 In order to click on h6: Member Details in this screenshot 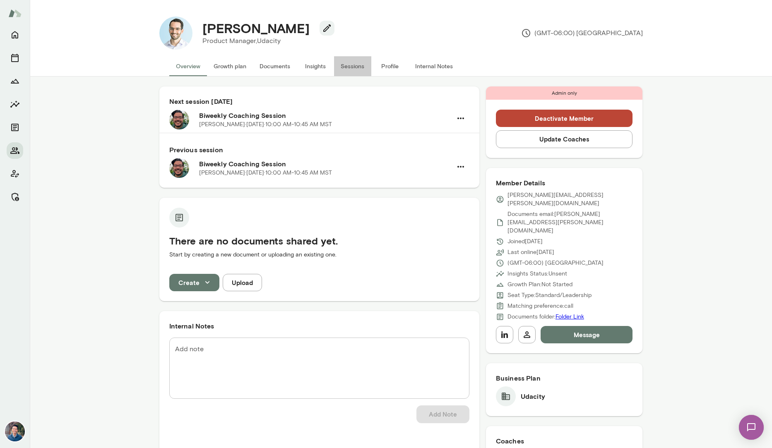, I will do `click(564, 183)`.